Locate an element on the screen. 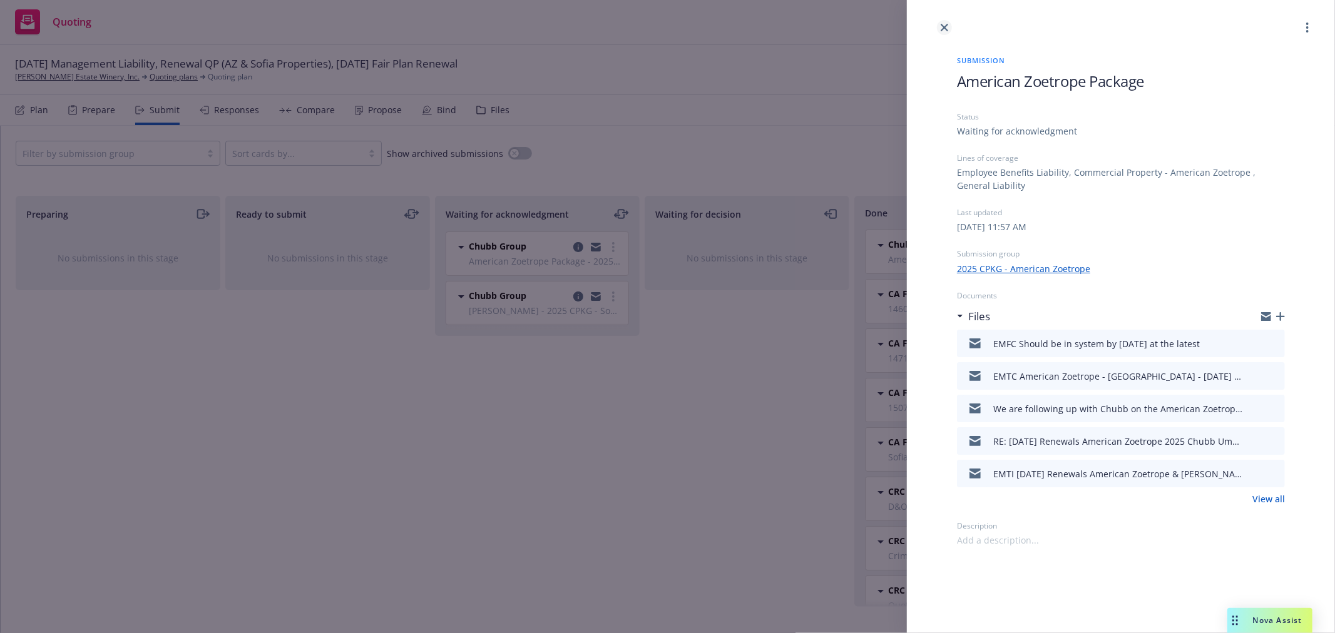 This screenshot has width=1335, height=633. div: Employee Benefits Liability, Commercial Property - American Zoetrope , General Liability is located at coordinates (1121, 179).